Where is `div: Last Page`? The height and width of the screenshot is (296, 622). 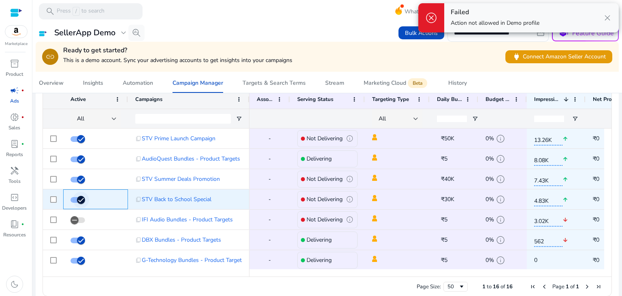
div: Last Page is located at coordinates (599, 286).